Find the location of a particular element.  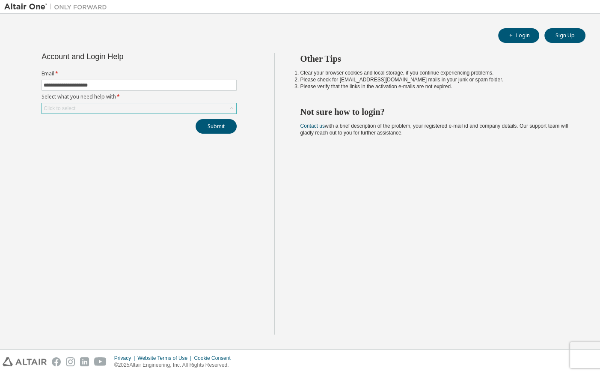

img: Altair One is located at coordinates (58, 7).